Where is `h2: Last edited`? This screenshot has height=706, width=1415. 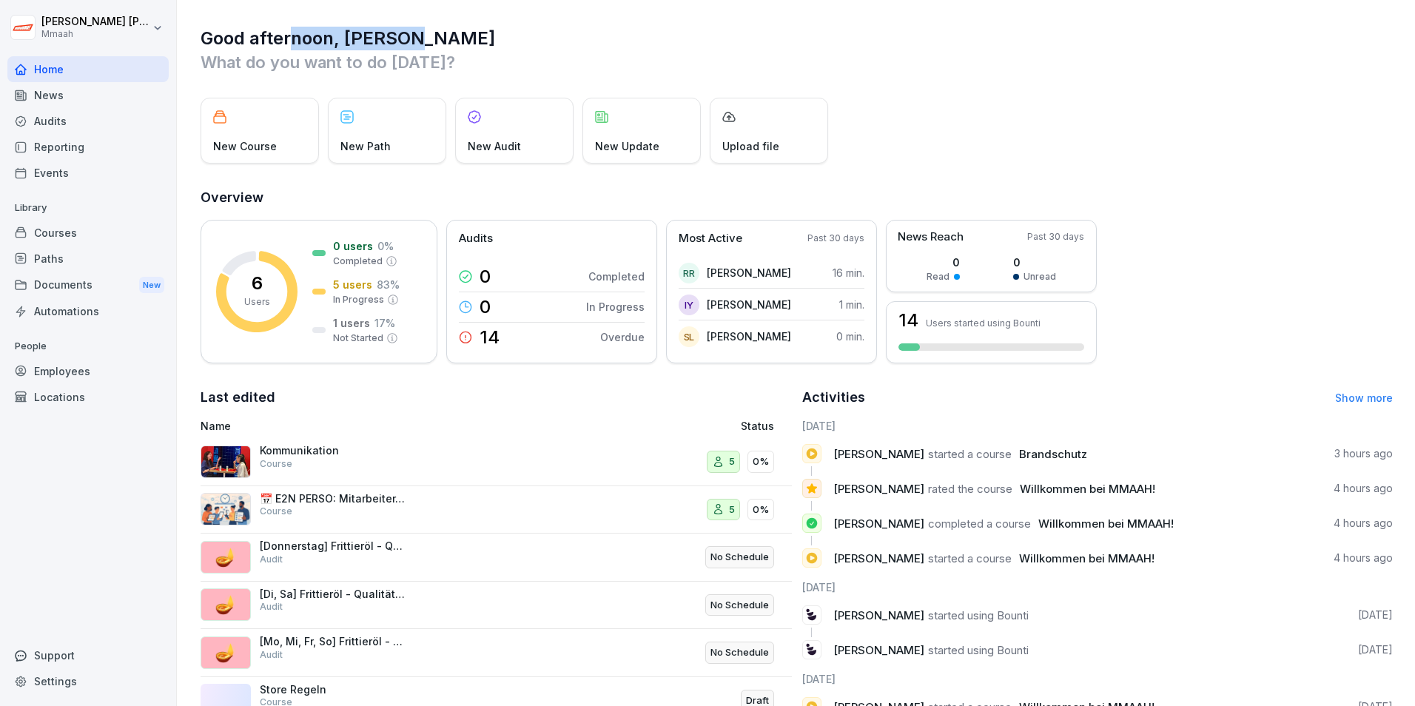 h2: Last edited is located at coordinates (496, 398).